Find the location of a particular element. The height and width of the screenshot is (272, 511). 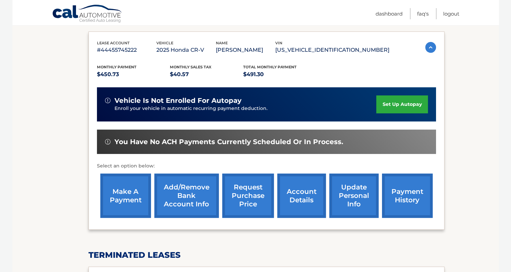

span: lease account is located at coordinates (113, 43).